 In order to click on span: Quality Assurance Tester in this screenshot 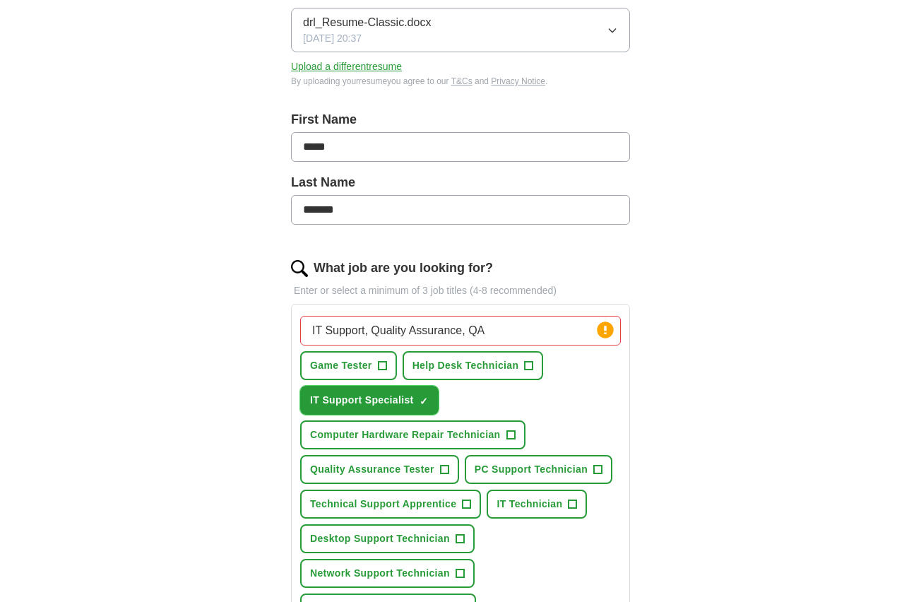, I will do `click(372, 469)`.